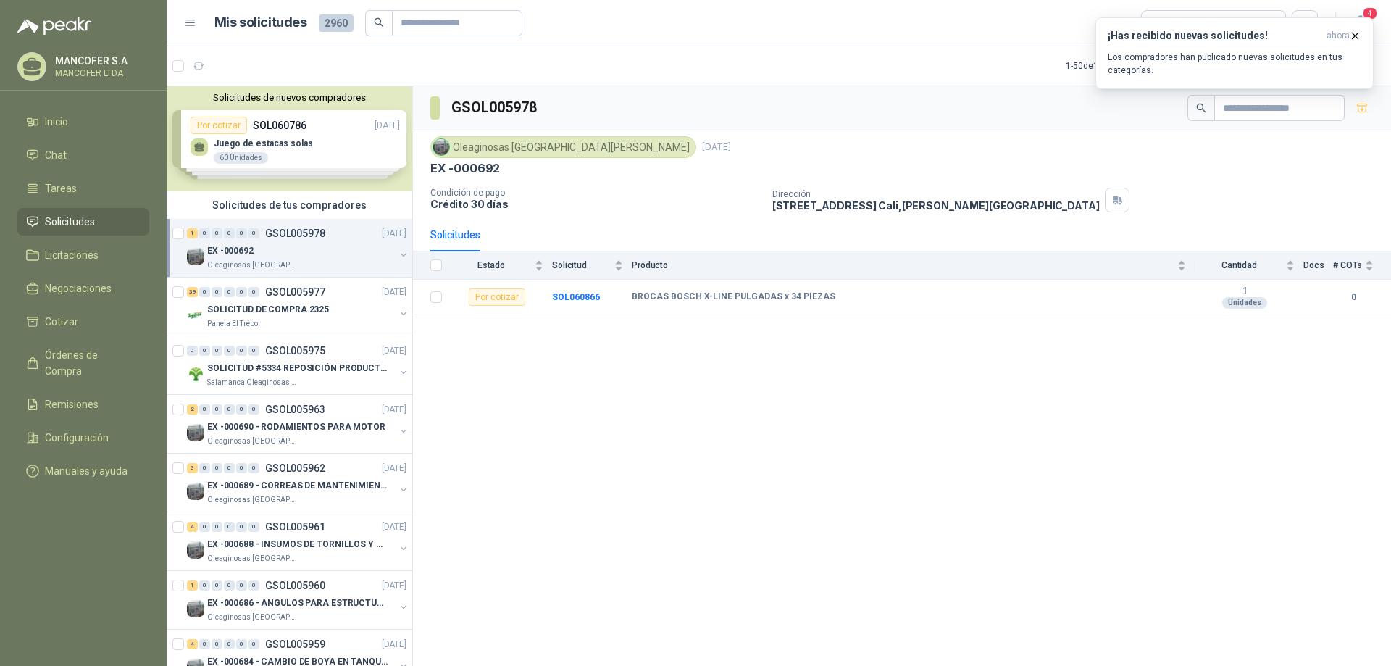 The height and width of the screenshot is (666, 1391). Describe the element at coordinates (582, 265) in the screenshot. I see `span: Solicitud` at that location.